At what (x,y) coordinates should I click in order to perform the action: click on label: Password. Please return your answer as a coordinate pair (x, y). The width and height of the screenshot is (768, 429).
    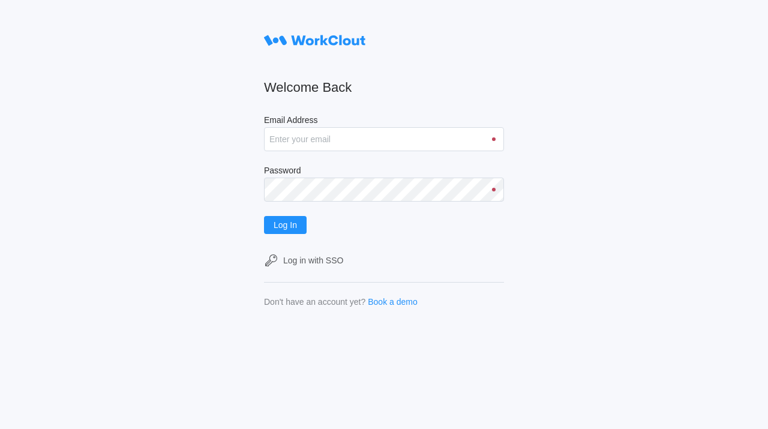
    Looking at the image, I should click on (384, 172).